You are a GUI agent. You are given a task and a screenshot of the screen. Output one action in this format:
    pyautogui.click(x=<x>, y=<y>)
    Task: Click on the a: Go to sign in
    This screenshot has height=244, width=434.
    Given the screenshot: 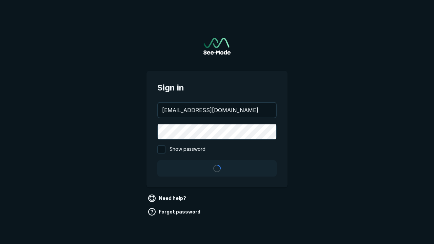 What is the action you would take?
    pyautogui.click(x=217, y=46)
    